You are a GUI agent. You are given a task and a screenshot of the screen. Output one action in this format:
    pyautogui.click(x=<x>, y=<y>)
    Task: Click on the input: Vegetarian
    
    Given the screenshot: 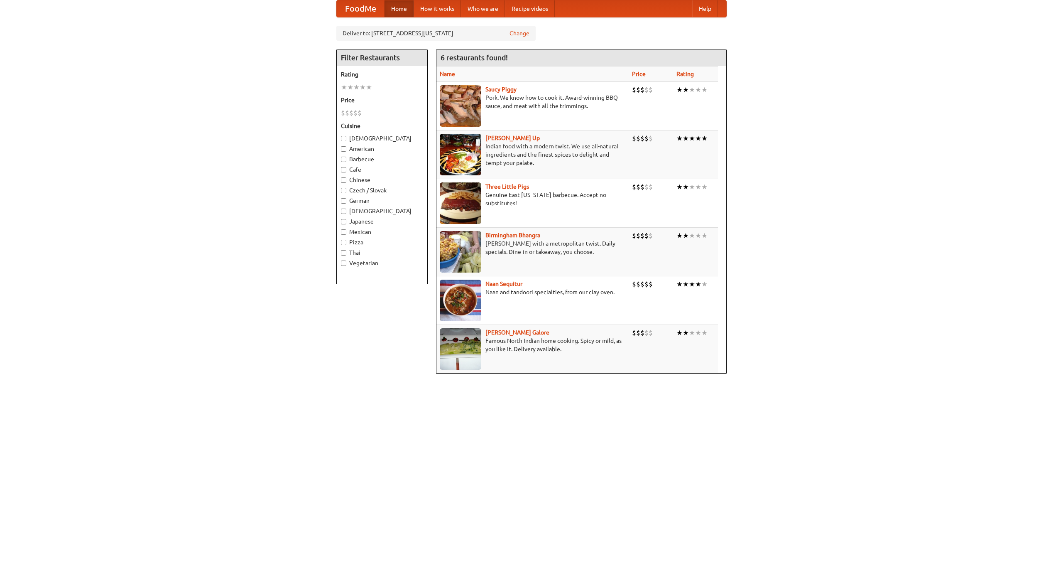 What is the action you would take?
    pyautogui.click(x=343, y=263)
    